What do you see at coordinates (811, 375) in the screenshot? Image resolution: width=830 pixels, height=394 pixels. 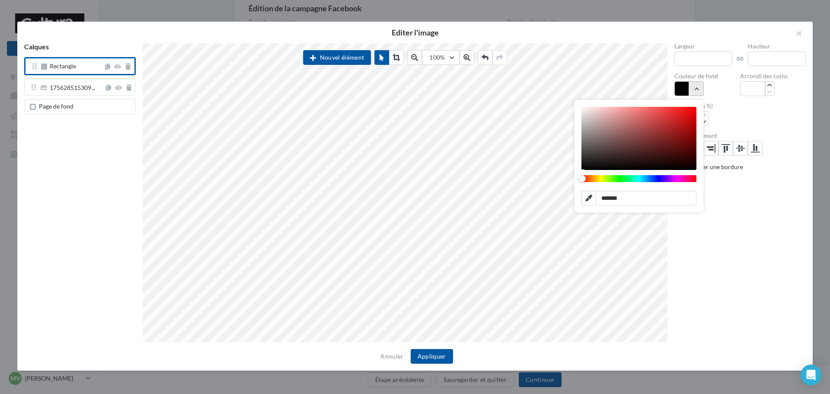 I see `div: Open Intercom Messenger` at bounding box center [811, 375].